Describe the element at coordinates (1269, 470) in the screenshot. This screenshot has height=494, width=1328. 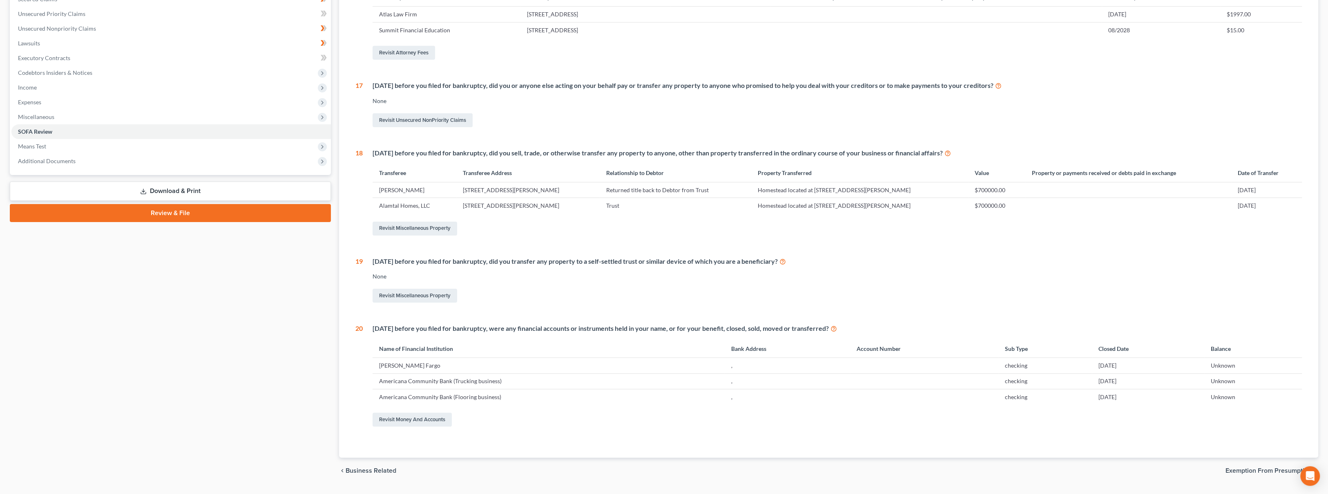
I see `span: Exemption from Presumption` at that location.